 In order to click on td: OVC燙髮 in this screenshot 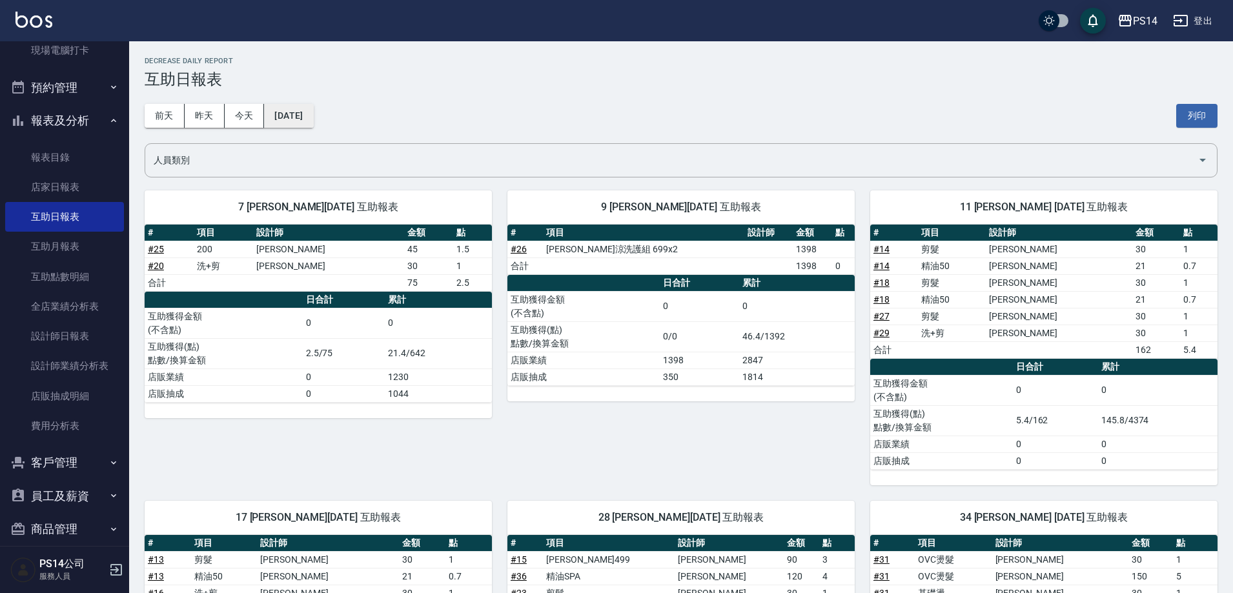, I will do `click(954, 560)`.